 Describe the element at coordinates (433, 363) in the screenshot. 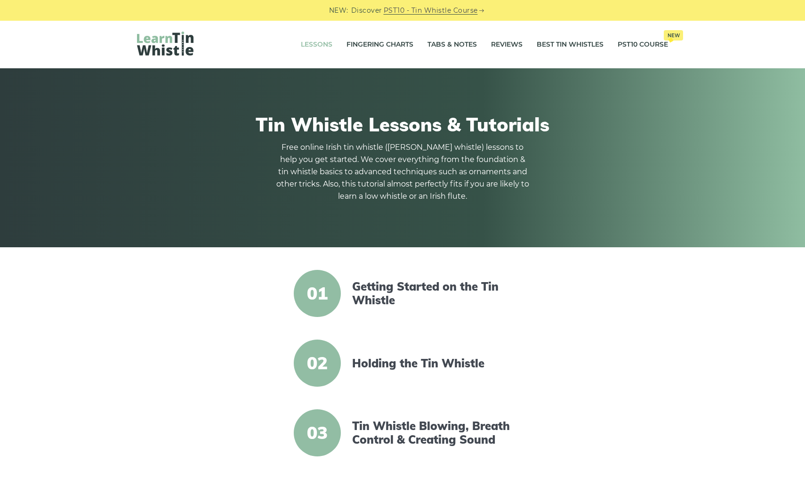

I see `a: Holding the Tin Whistle` at that location.